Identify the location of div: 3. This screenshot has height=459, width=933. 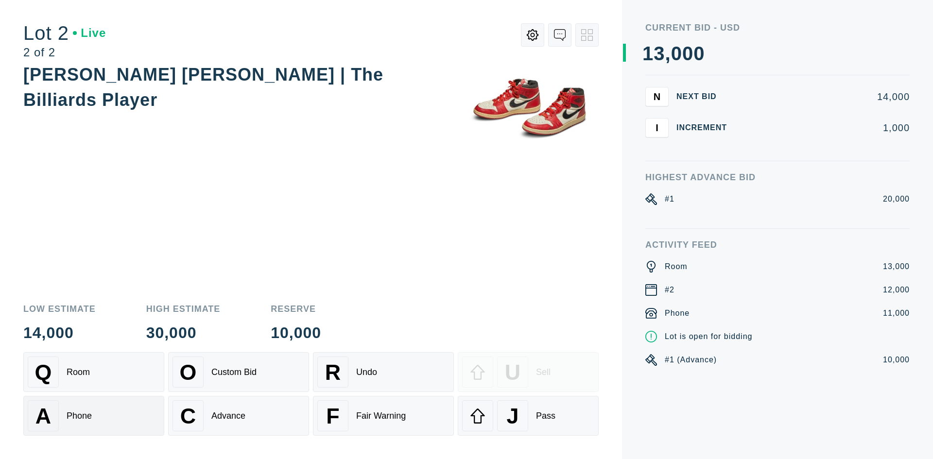
(659, 53).